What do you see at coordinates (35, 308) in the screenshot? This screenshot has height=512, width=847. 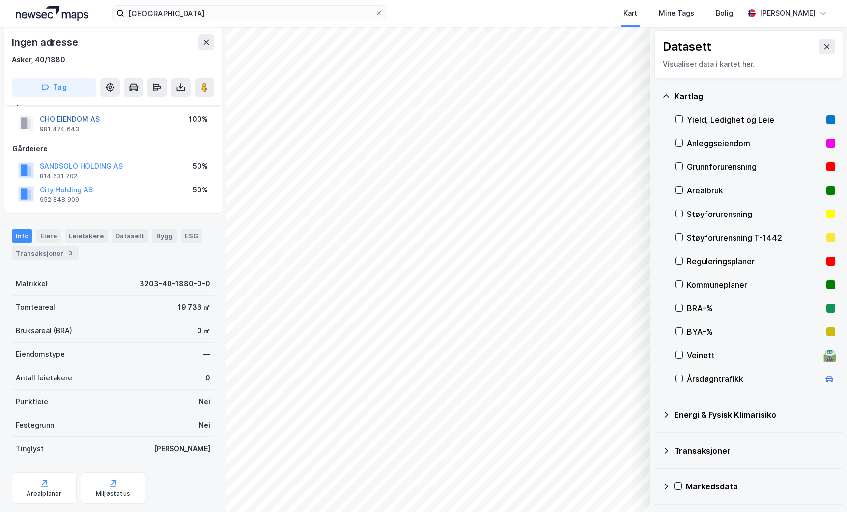 I see `div: Tomteareal` at bounding box center [35, 308].